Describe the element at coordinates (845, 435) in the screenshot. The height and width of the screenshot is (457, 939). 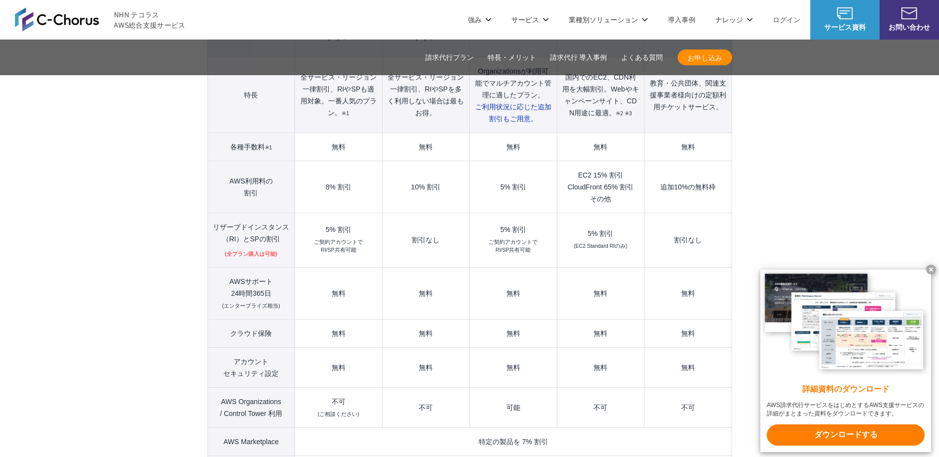
I see `x-t: ダウンロードする` at that location.